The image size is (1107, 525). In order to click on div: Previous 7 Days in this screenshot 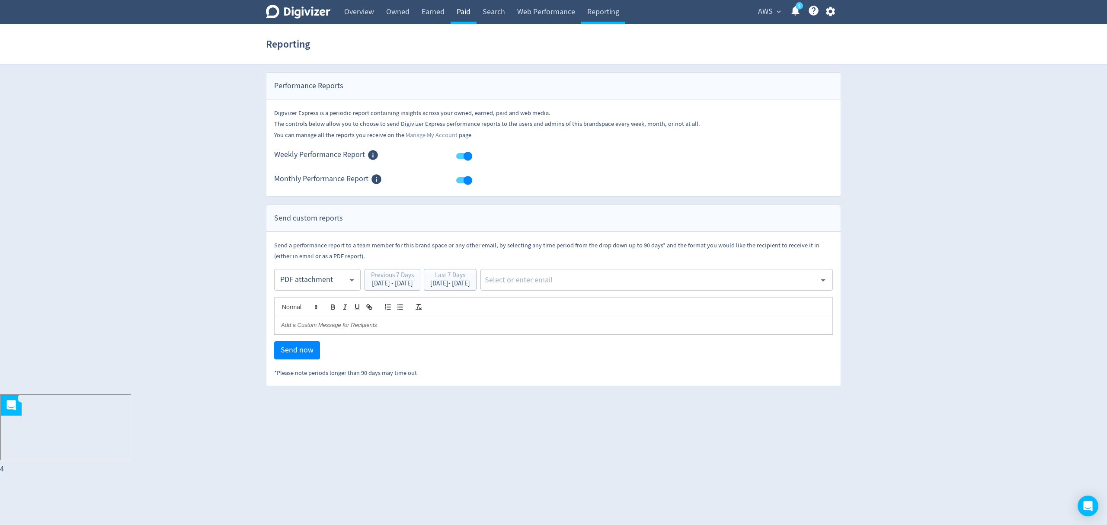, I will do `click(392, 276)`.